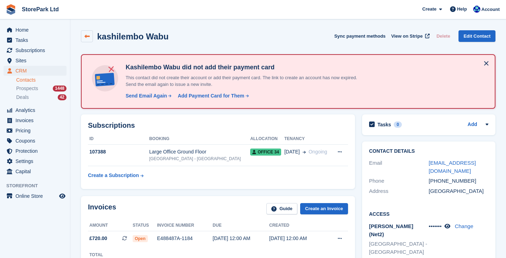  I want to click on span: Online Store, so click(37, 196).